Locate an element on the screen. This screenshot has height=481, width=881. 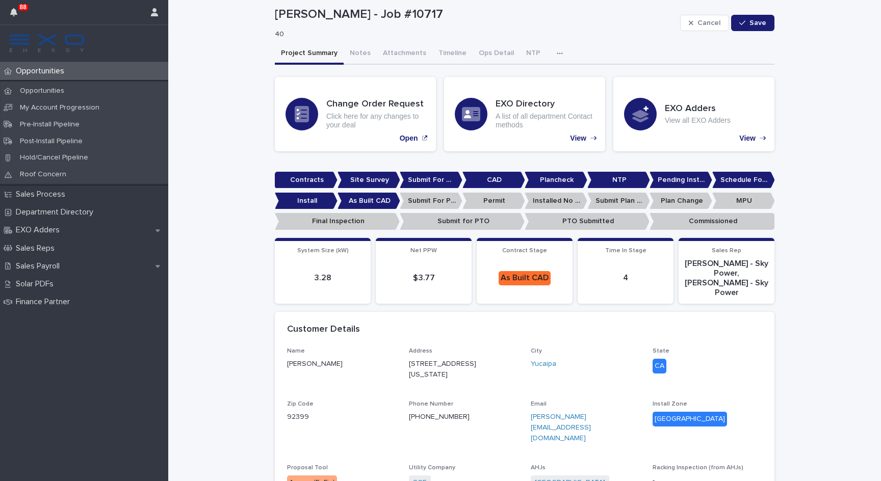
span: Sales Rep is located at coordinates (727, 251).